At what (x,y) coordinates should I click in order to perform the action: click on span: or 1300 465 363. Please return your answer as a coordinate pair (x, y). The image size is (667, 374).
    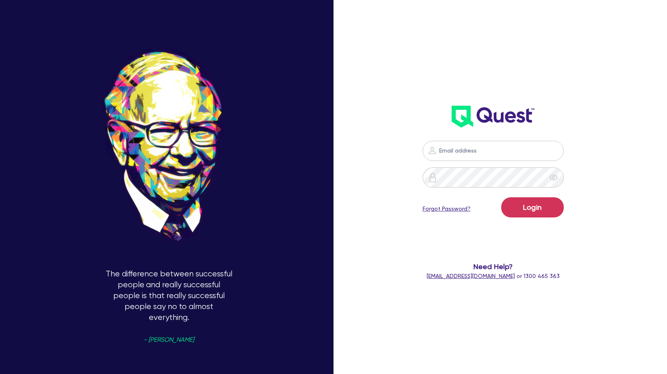
    Looking at the image, I should click on (493, 276).